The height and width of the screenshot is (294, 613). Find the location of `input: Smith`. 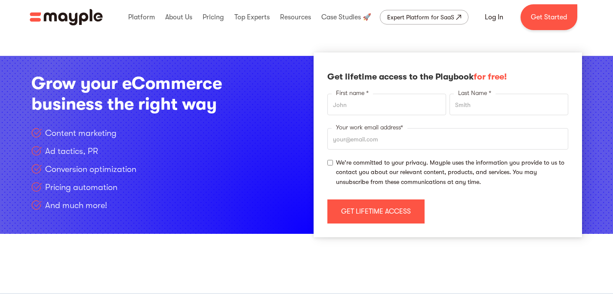

input: Smith is located at coordinates (509, 105).